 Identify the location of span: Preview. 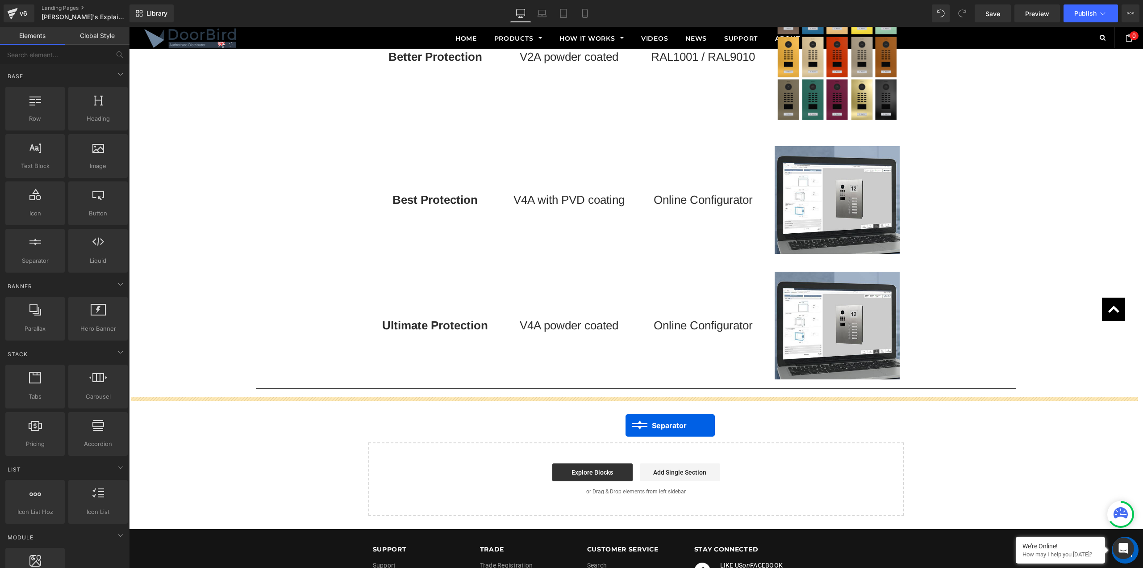
(1038, 13).